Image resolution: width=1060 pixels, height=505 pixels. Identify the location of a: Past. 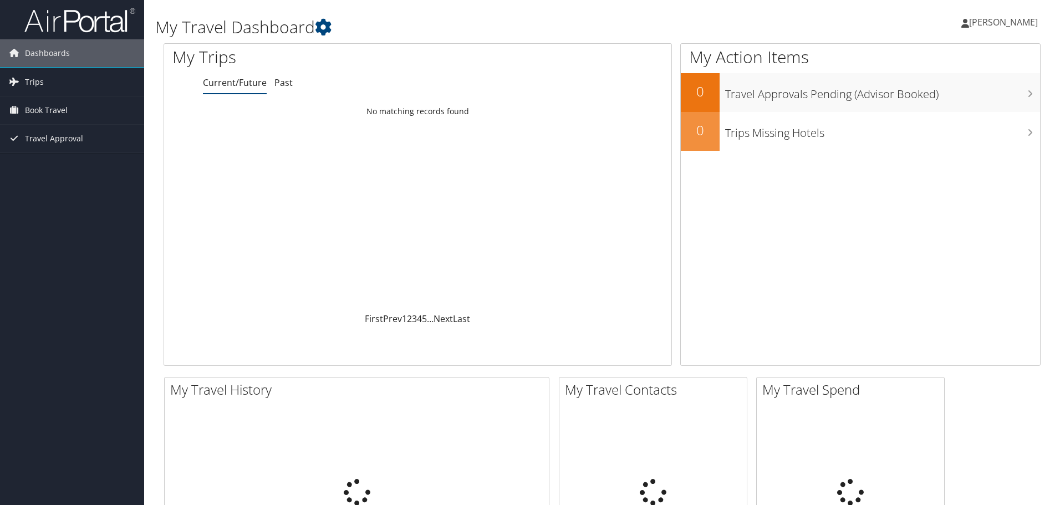
(283, 83).